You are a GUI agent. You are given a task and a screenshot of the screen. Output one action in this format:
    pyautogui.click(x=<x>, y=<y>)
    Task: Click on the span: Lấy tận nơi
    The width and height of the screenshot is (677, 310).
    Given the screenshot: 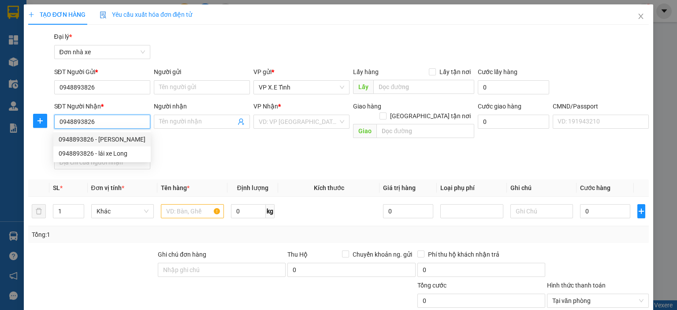 What is the action you would take?
    pyautogui.click(x=455, y=72)
    